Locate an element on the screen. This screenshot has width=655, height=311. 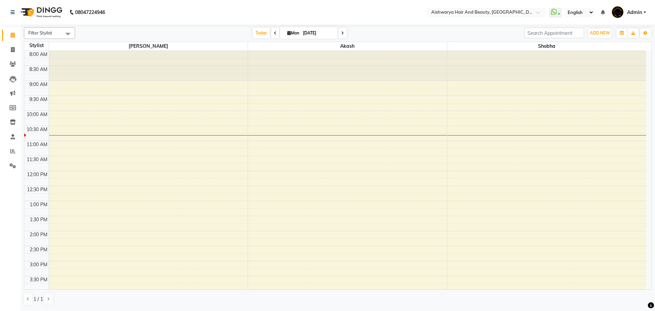
span: Shobha is located at coordinates (546, 46).